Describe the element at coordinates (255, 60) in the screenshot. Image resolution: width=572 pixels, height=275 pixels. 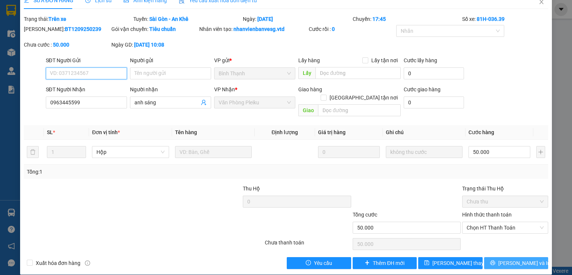
I see `div: VP gửi` at that location.